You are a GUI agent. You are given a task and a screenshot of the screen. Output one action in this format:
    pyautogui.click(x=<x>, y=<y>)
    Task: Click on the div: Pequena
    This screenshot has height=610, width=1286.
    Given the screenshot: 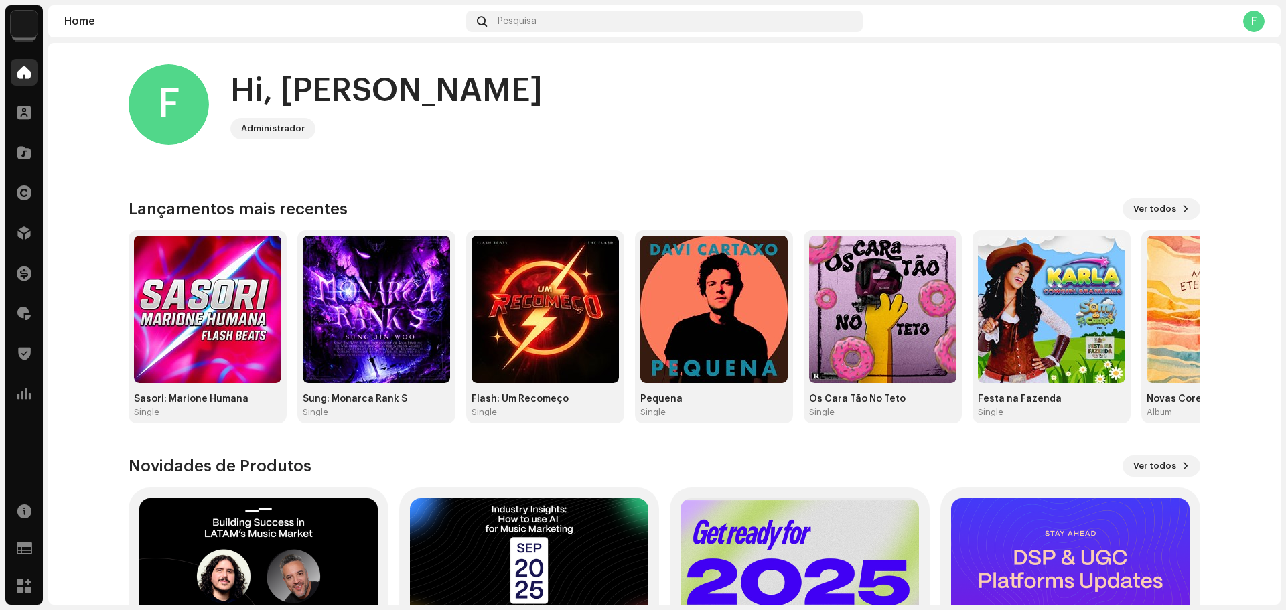 What is the action you would take?
    pyautogui.click(x=714, y=399)
    